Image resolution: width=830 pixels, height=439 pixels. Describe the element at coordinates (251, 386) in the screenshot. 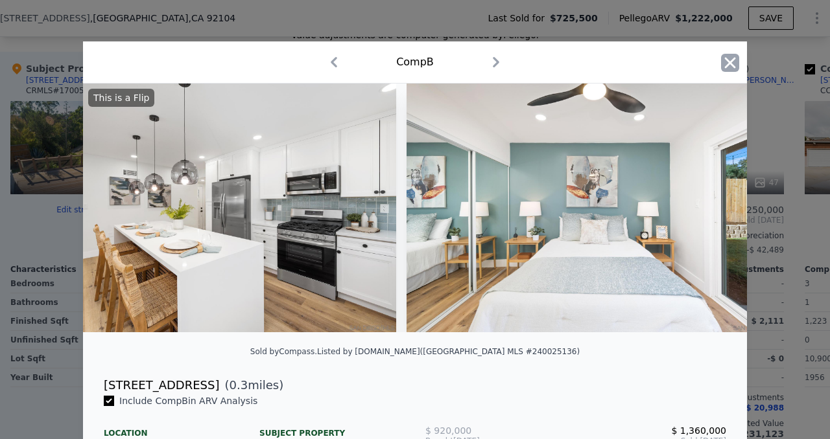

I see `span: ( miles)` at that location.